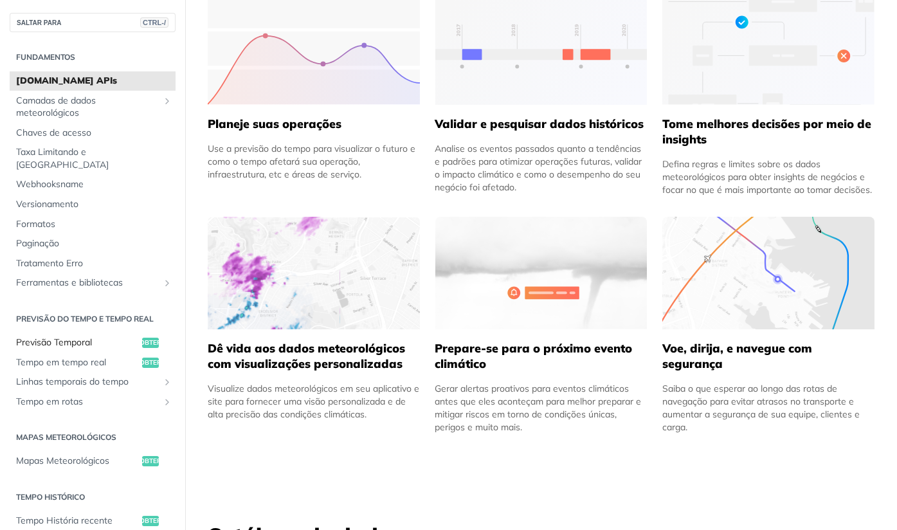  I want to click on div: Visualize dados meteorológicos em seu aplicativo e site para fornecer uma visão personalizada e d..., so click(314, 401).